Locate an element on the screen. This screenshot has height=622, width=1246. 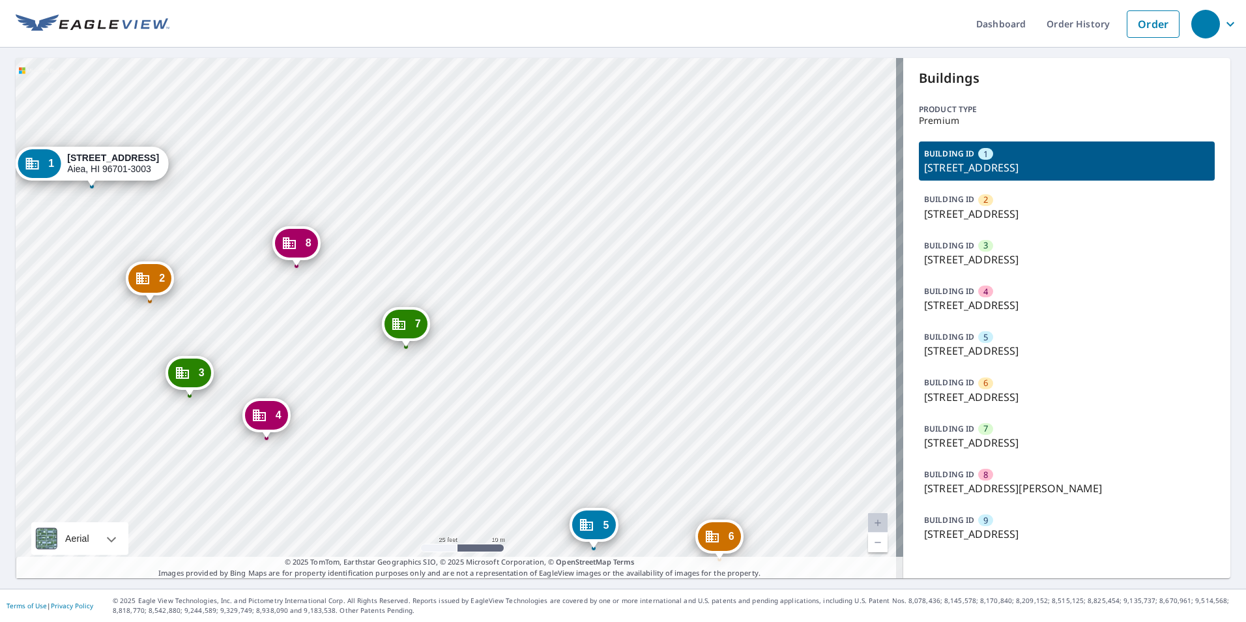
a: OpenStreetMap is located at coordinates (583, 561).